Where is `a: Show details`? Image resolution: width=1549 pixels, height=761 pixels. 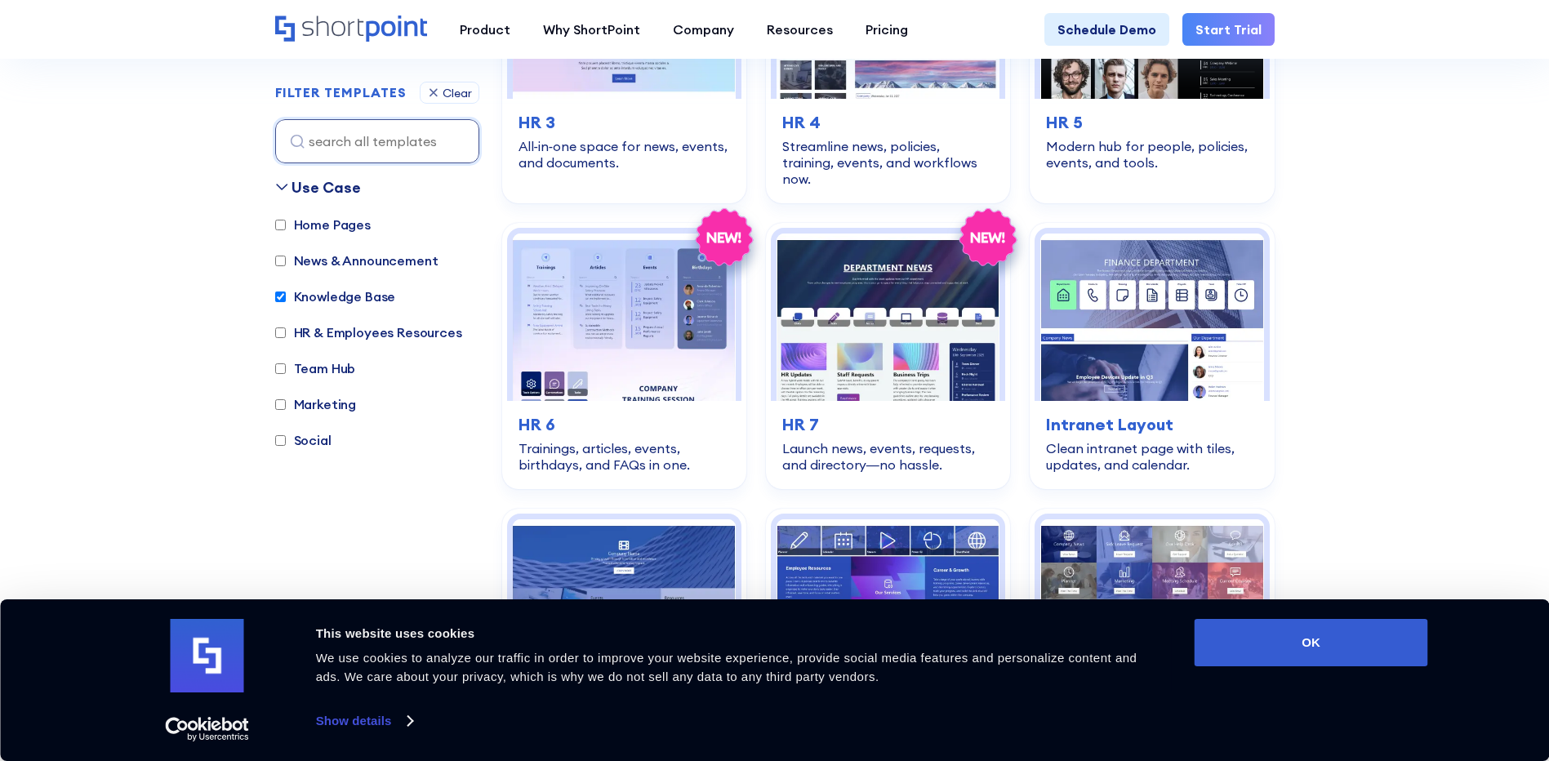 a: Show details is located at coordinates (364, 721).